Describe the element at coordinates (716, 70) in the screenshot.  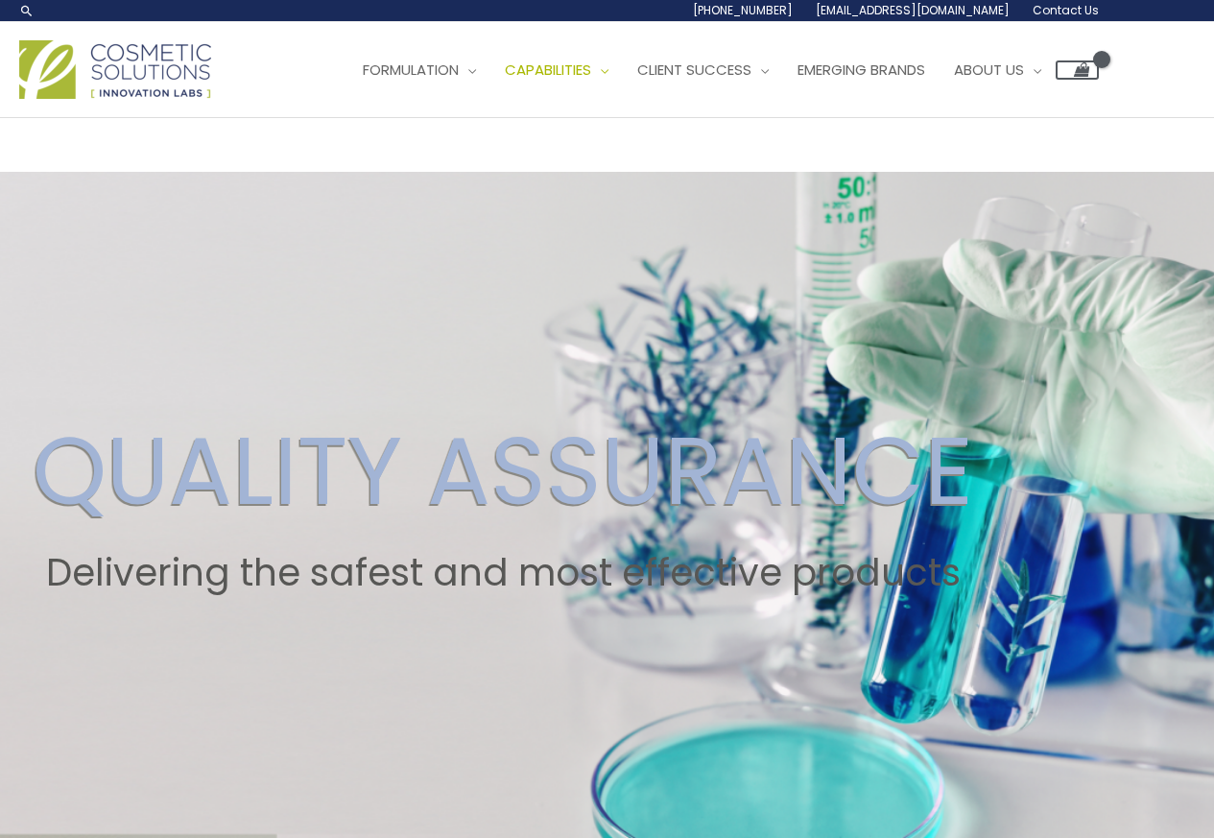
I see `nav: Site Navigation` at that location.